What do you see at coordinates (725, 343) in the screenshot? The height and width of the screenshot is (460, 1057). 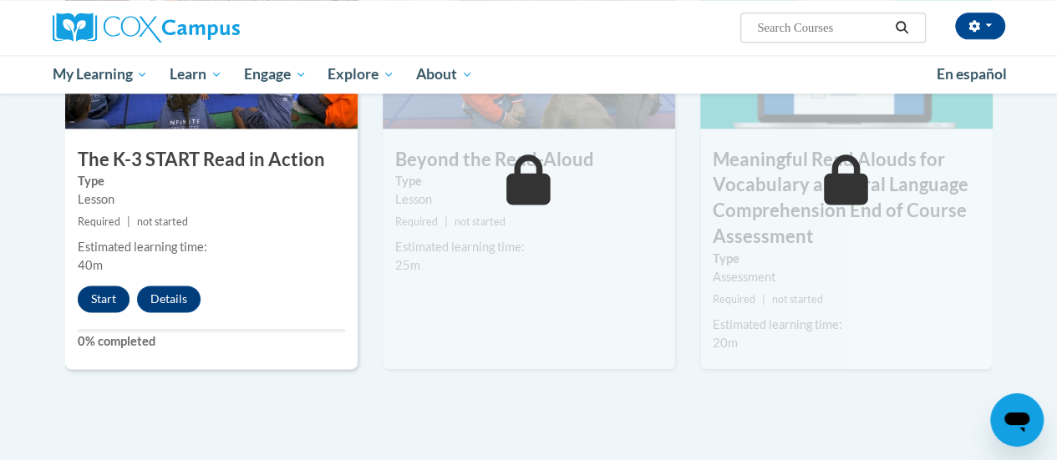 I see `span: 20m` at bounding box center [725, 343].